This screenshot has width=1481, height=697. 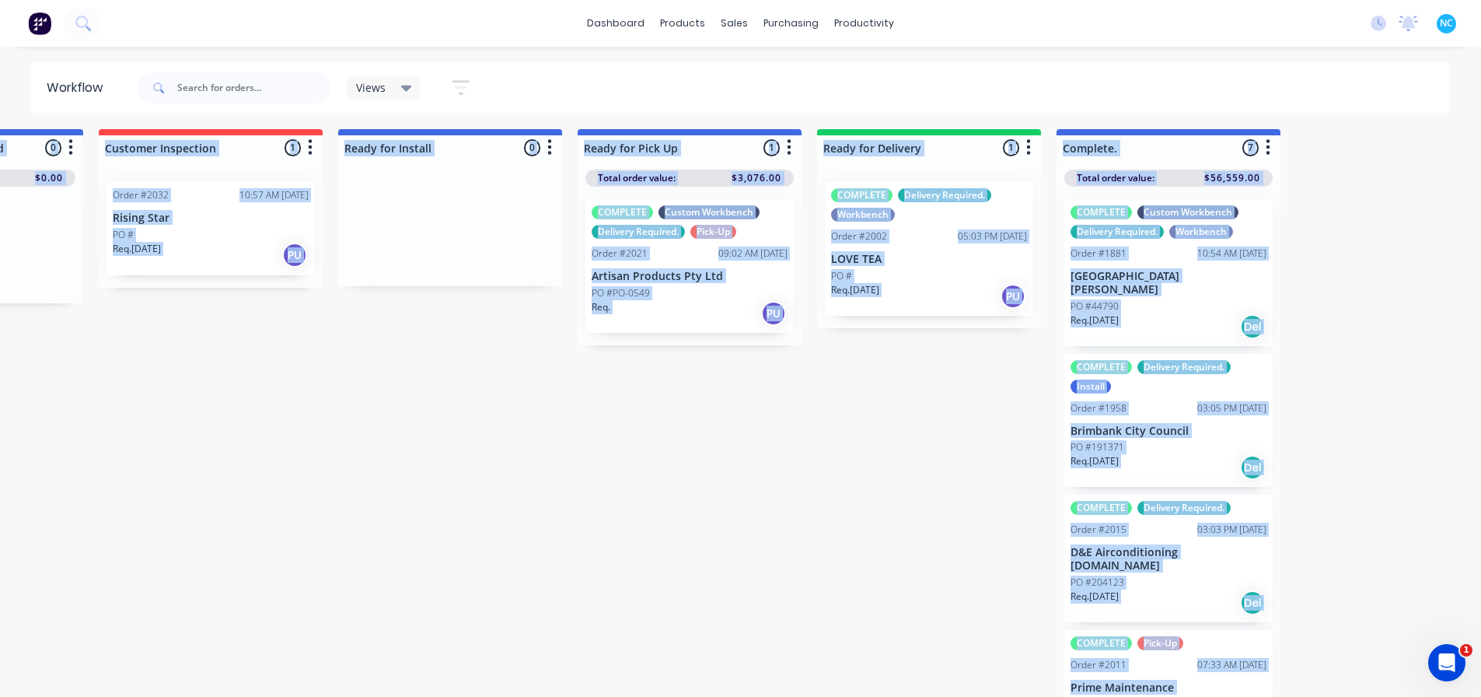 What do you see at coordinates (683, 23) in the screenshot?
I see `div: products` at bounding box center [683, 23].